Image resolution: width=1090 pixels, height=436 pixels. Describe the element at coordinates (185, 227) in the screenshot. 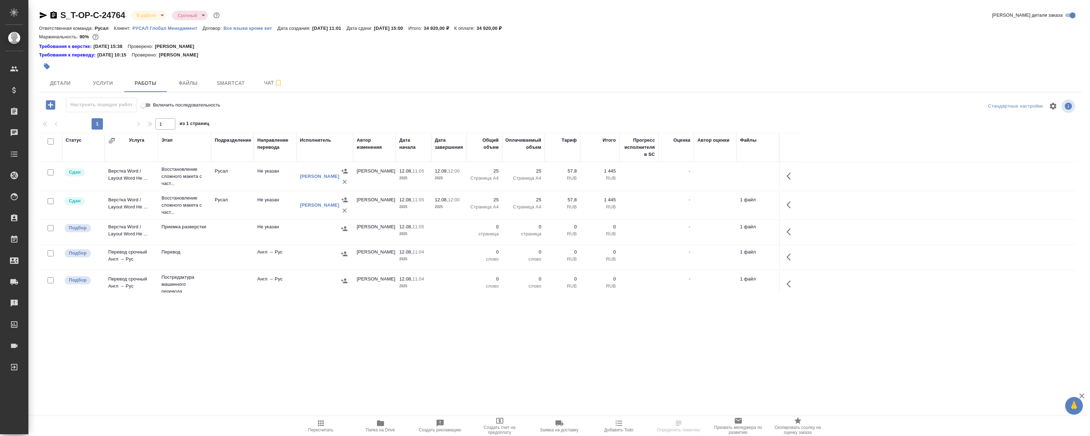

I see `p: Приемка разверстки` at that location.